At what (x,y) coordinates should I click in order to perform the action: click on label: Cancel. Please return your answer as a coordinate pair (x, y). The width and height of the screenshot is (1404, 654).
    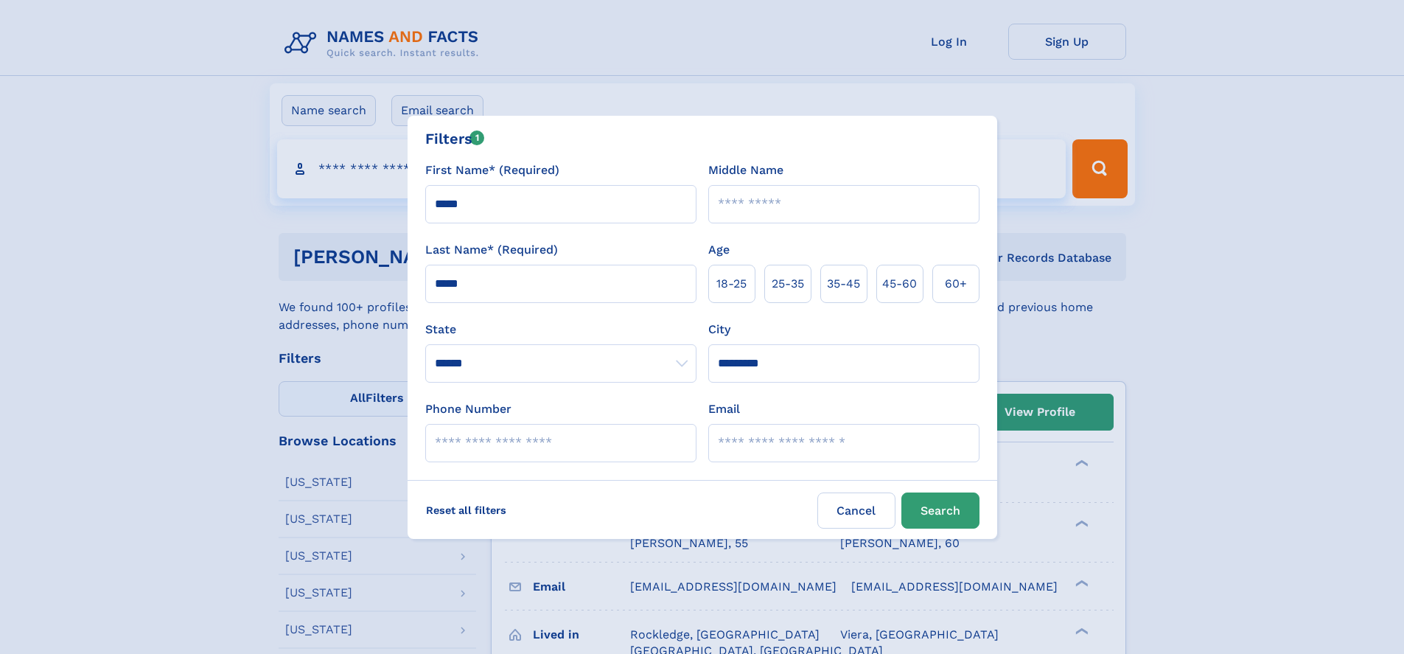
    Looking at the image, I should click on (856, 510).